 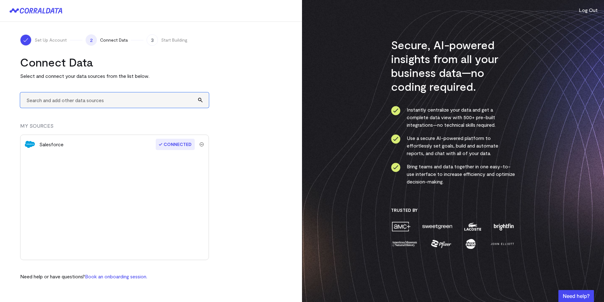 I want to click on img: moon-juice-8ce53f195c39be87c9a230f0550ad6397bce459ce93e102f0ba2bdfd7b7a5226.png, so click(x=471, y=243).